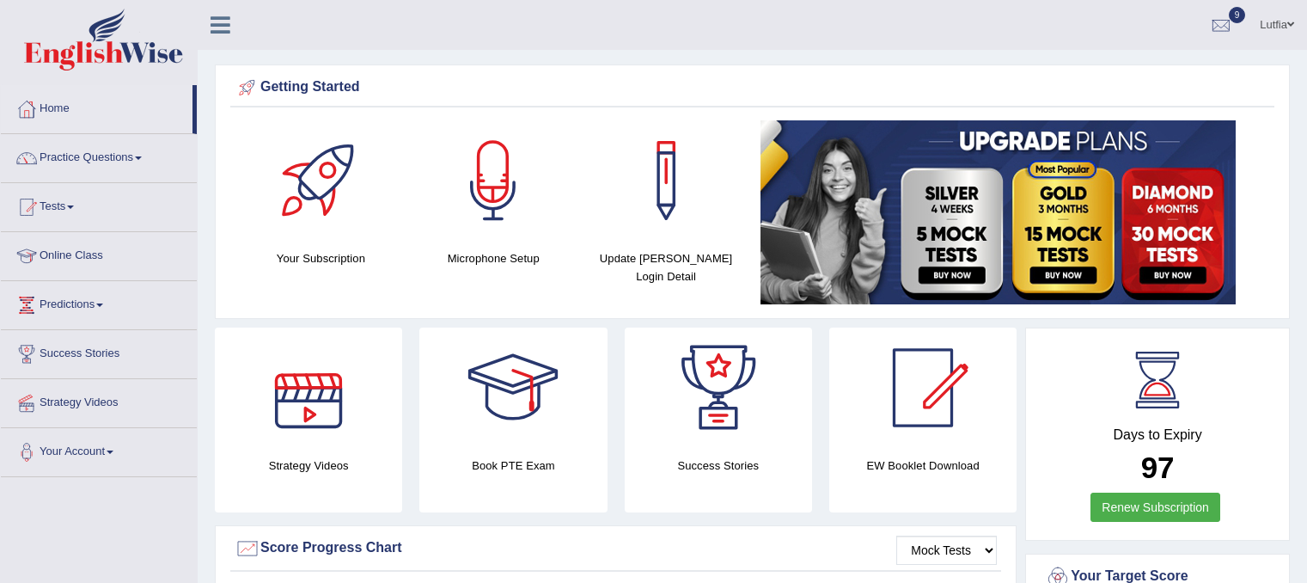 The width and height of the screenshot is (1307, 583). I want to click on a: Predictions, so click(99, 302).